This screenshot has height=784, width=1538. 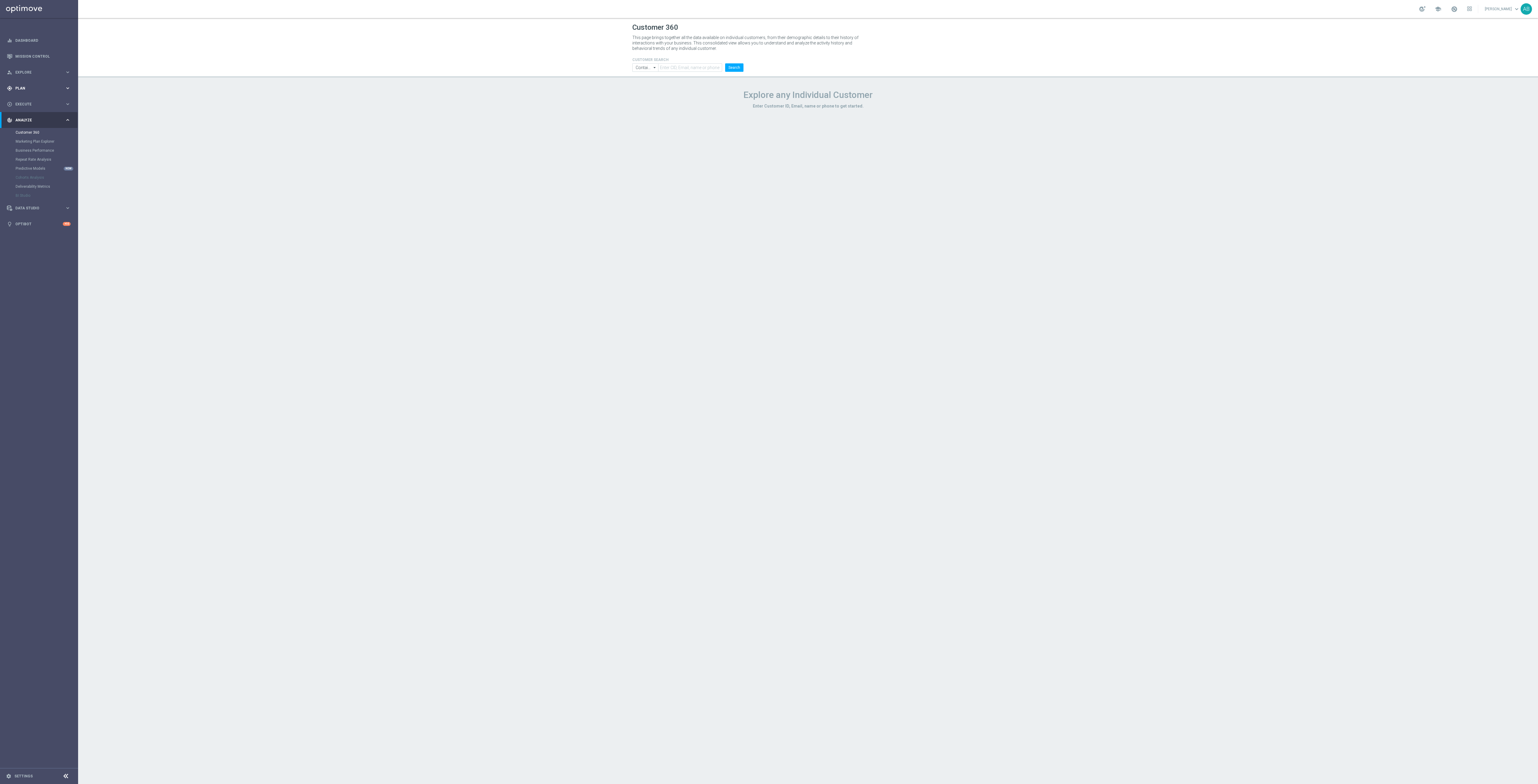 I want to click on span: Plan, so click(x=40, y=88).